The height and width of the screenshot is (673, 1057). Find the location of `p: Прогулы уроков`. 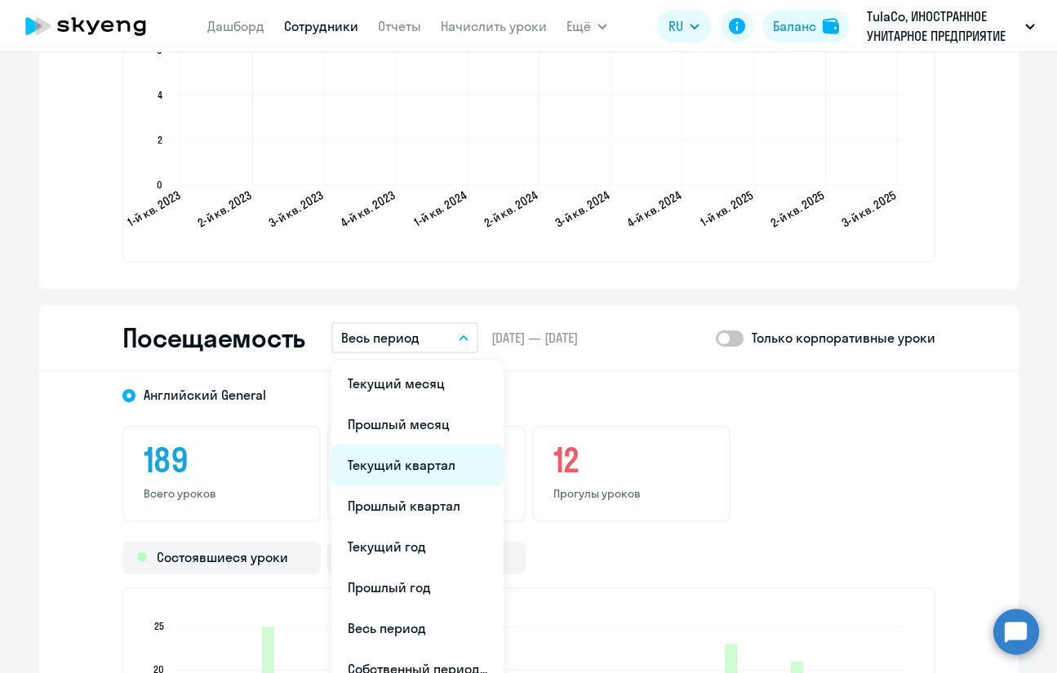

p: Прогулы уроков is located at coordinates (631, 494).